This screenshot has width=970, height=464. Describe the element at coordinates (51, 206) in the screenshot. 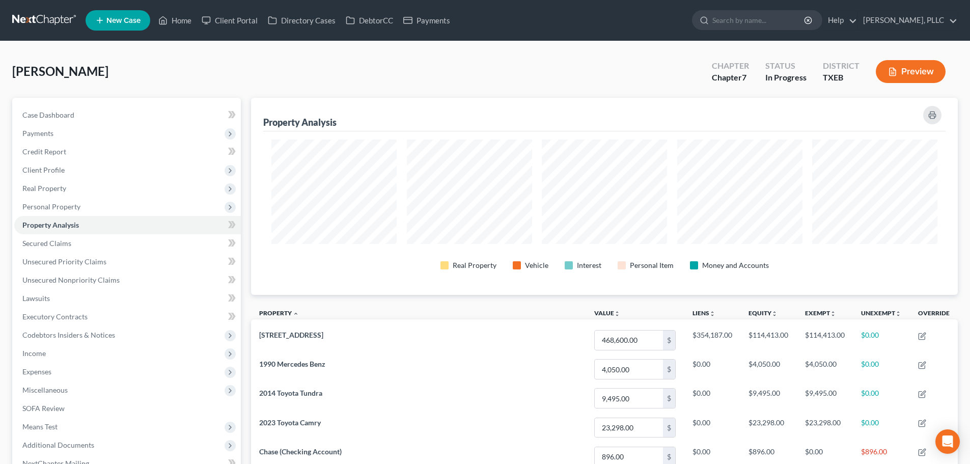

I see `span: Personal Property` at that location.